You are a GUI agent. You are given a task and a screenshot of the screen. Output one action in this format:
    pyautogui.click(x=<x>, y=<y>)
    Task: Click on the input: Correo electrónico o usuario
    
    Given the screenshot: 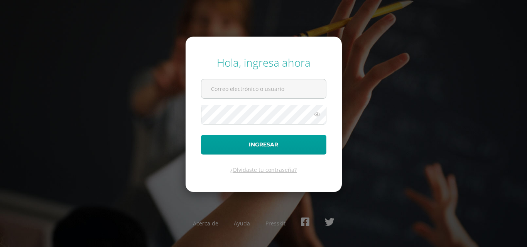 What is the action you would take?
    pyautogui.click(x=263, y=89)
    